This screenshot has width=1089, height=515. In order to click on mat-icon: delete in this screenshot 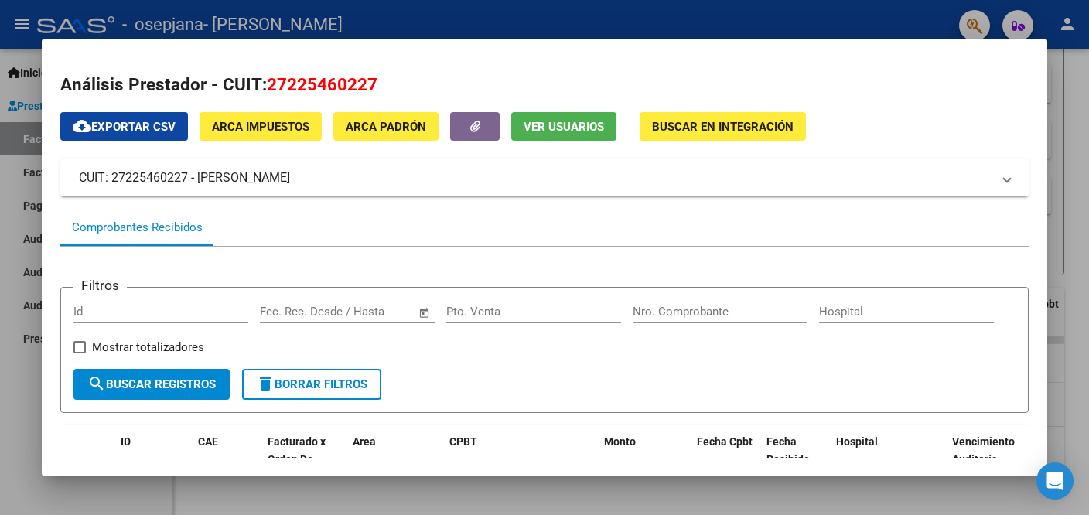, I will do `click(265, 384)`.